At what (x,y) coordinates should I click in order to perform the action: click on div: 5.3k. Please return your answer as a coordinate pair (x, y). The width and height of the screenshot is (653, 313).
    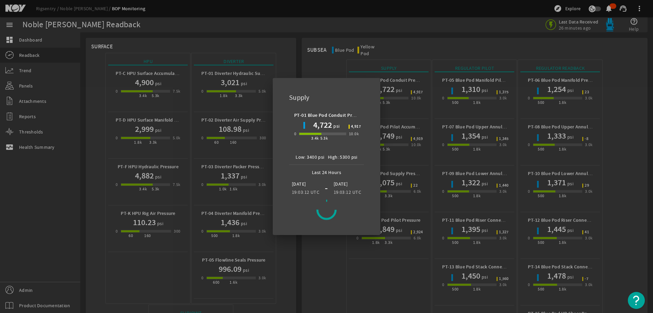
    Looking at the image, I should click on (324, 138).